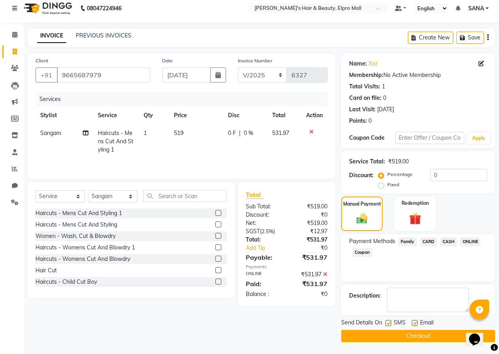 The height and width of the screenshot is (354, 499). Describe the element at coordinates (263, 223) in the screenshot. I see `div: Net:` at that location.